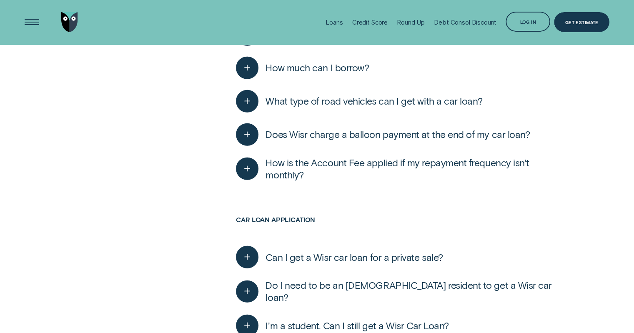 The width and height of the screenshot is (634, 333). What do you see at coordinates (402, 169) in the screenshot?
I see `button: How is the Account Fee applied if my repayment frequency isn't monthly?` at bounding box center [402, 169].